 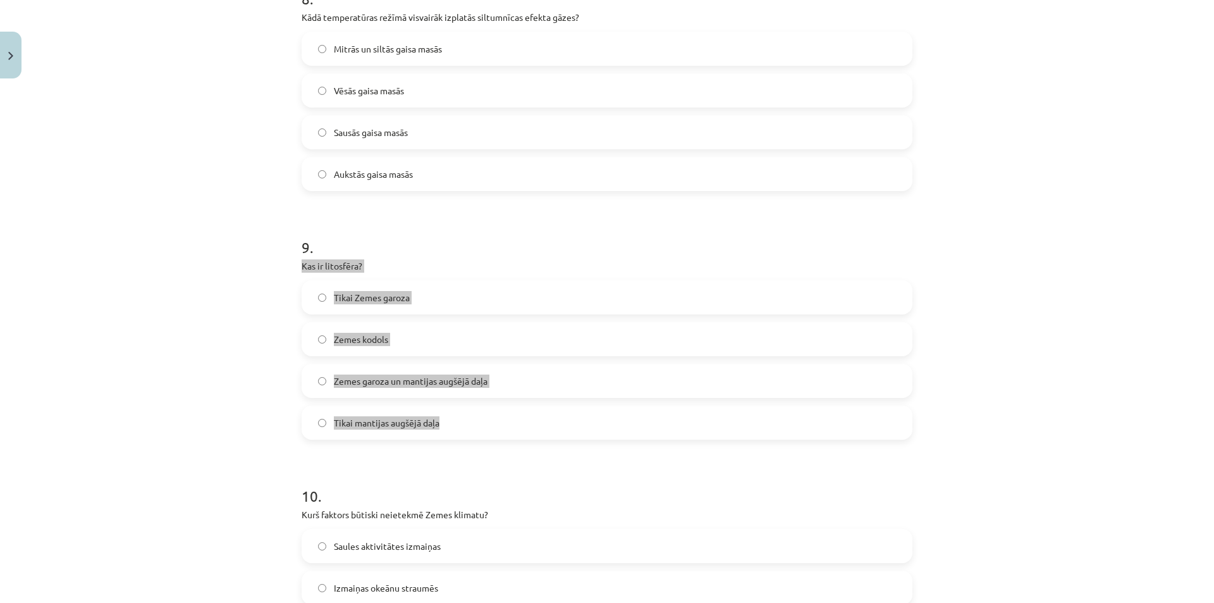 I want to click on input: Sausās gaisa masās, so click(x=322, y=132).